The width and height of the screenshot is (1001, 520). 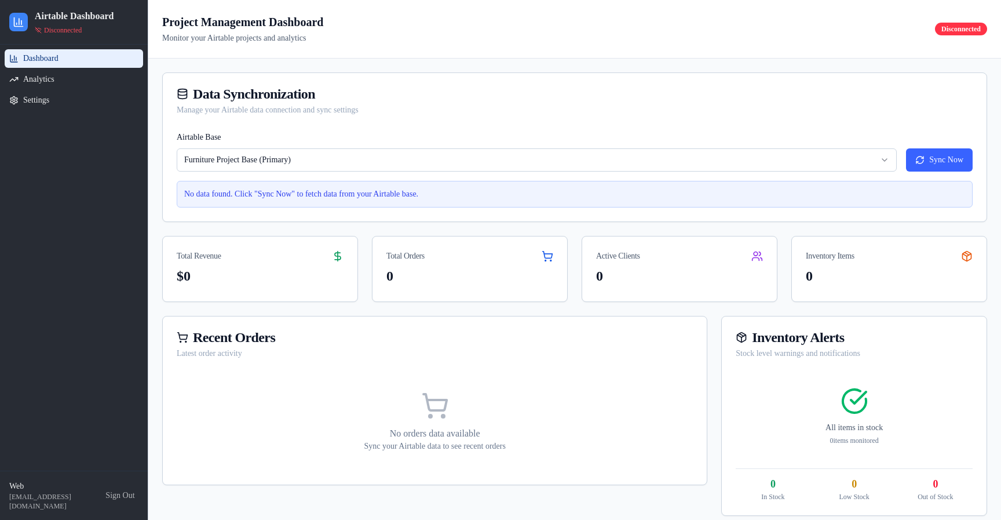 I want to click on span: Dashboard, so click(x=44, y=58).